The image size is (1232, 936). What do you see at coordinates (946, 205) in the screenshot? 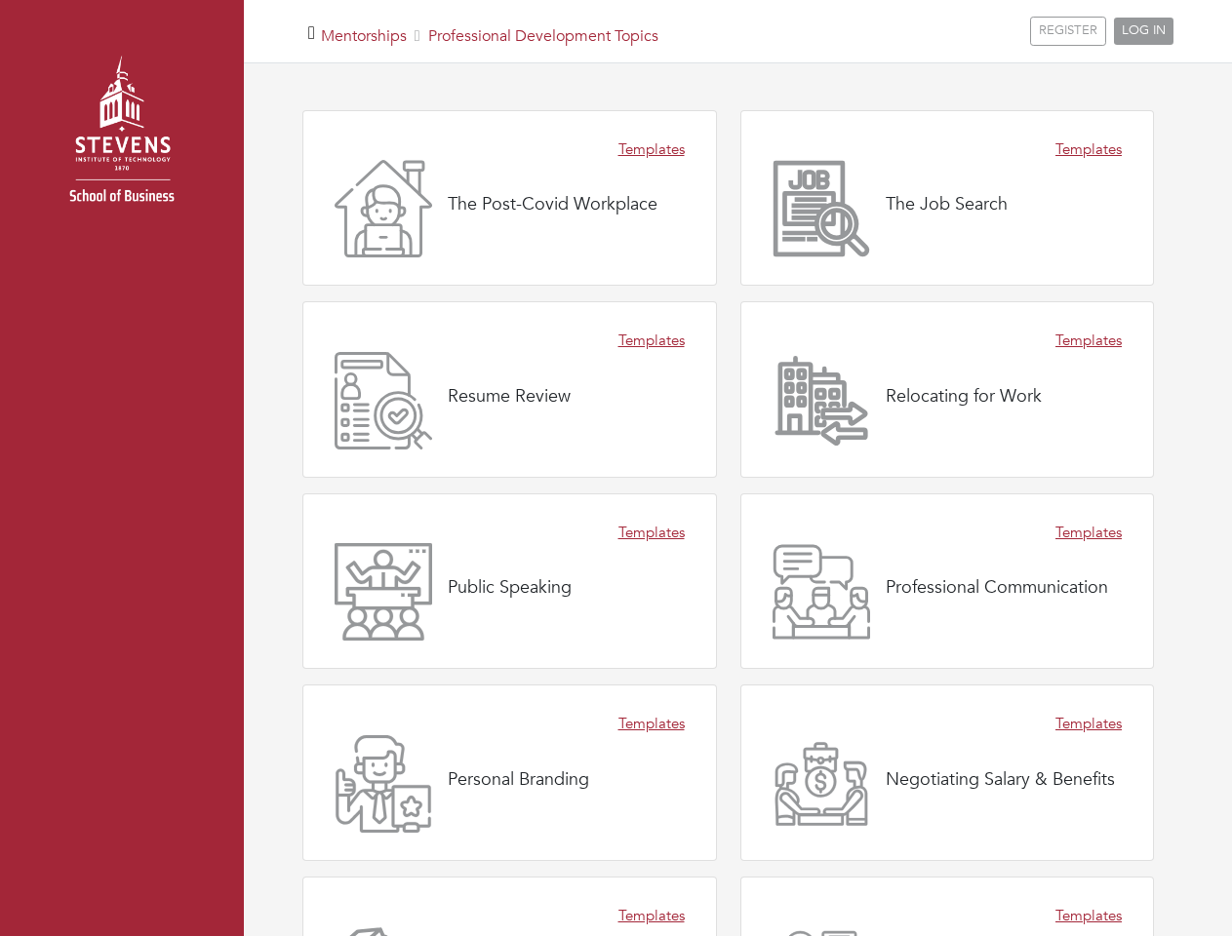
I see `h4: The Job Search` at bounding box center [946, 205].